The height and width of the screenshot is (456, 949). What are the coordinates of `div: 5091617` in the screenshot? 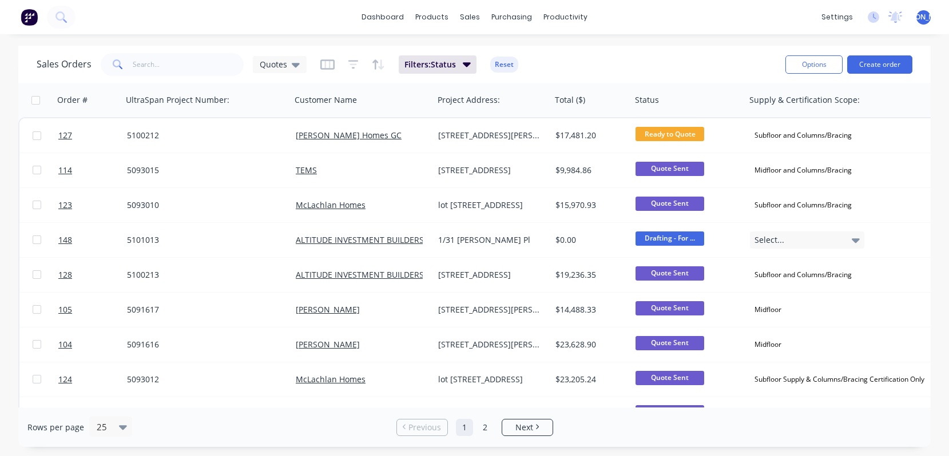 It's located at (202, 310).